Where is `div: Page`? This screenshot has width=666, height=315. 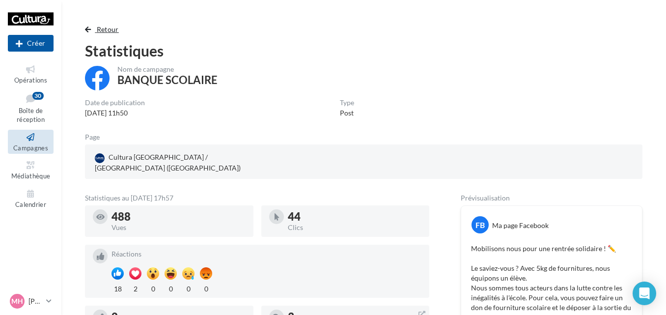
div: Page is located at coordinates (96, 137).